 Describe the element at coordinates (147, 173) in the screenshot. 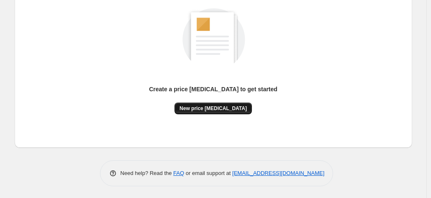

I see `span: Need help? Read the` at that location.